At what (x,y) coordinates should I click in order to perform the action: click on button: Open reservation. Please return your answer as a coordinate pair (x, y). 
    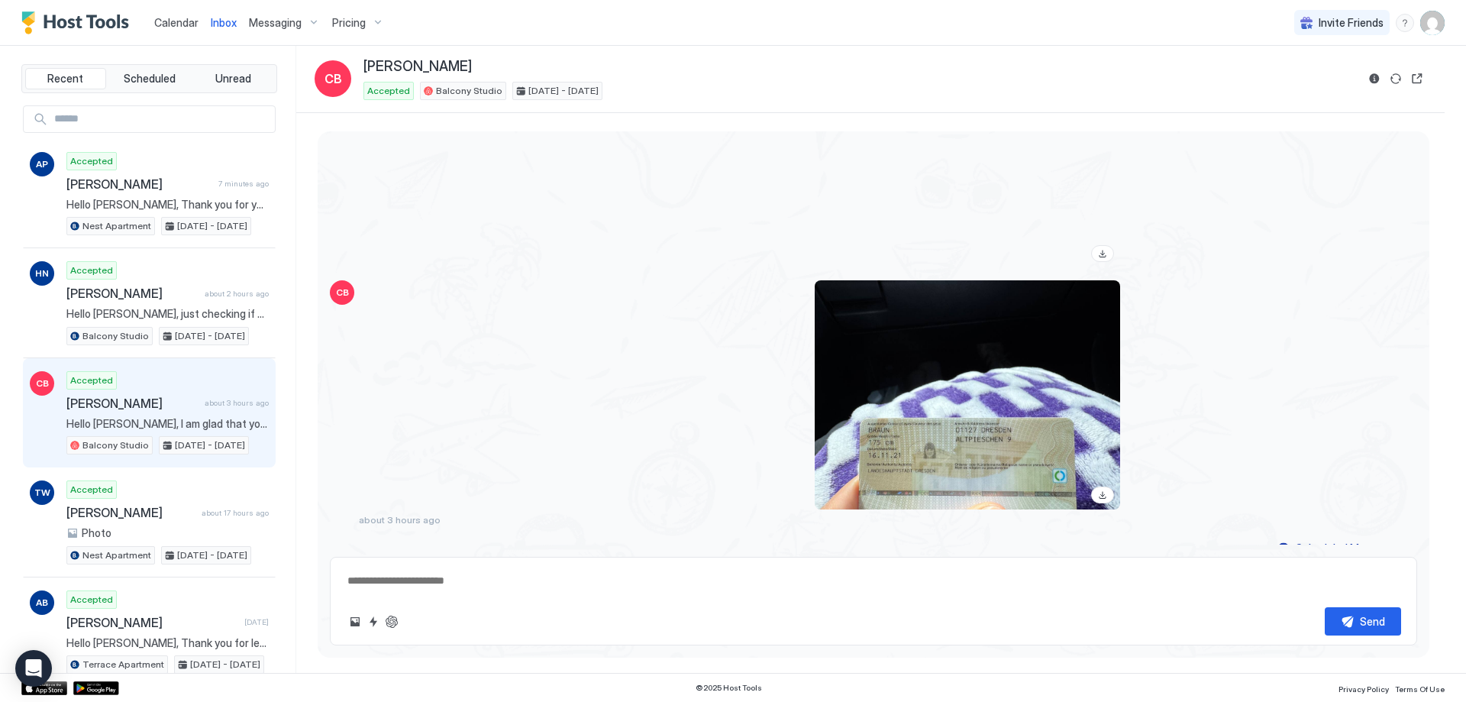
    Looking at the image, I should click on (1417, 79).